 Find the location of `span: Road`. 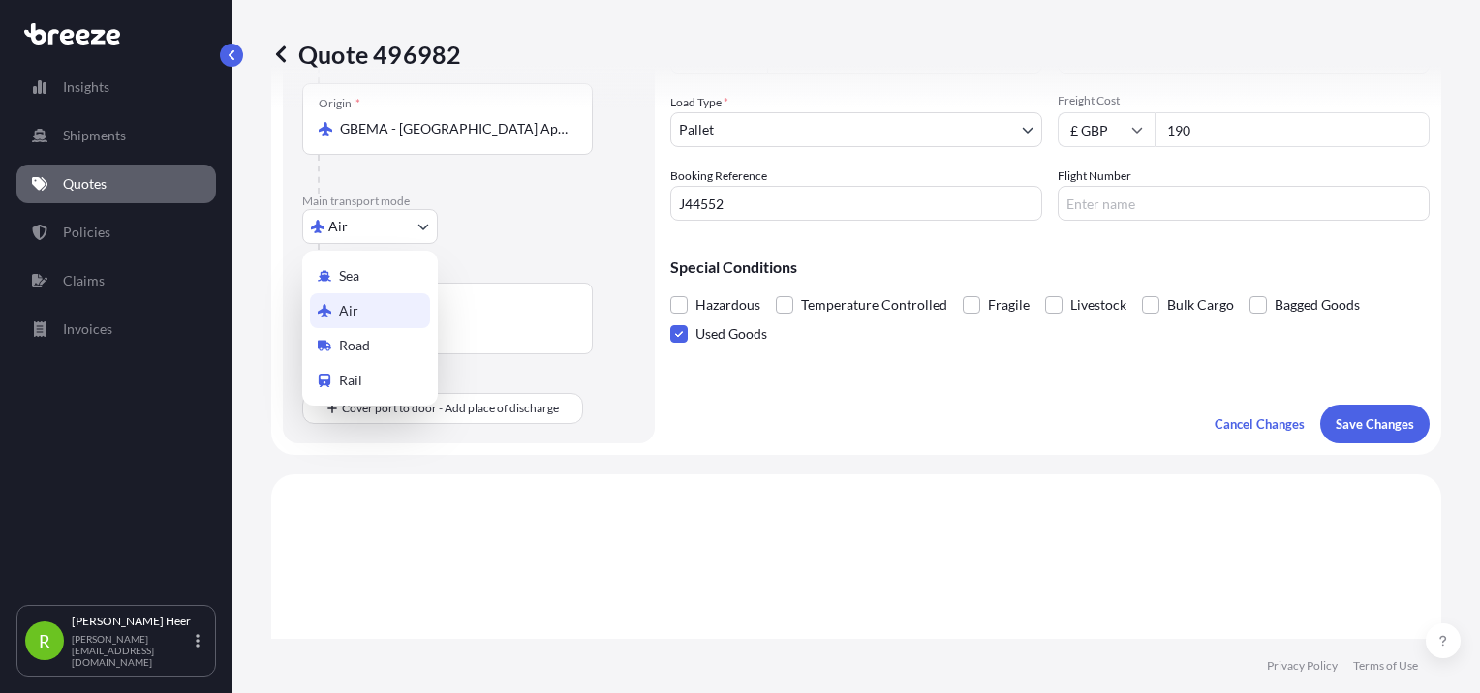

span: Road is located at coordinates (354, 346).